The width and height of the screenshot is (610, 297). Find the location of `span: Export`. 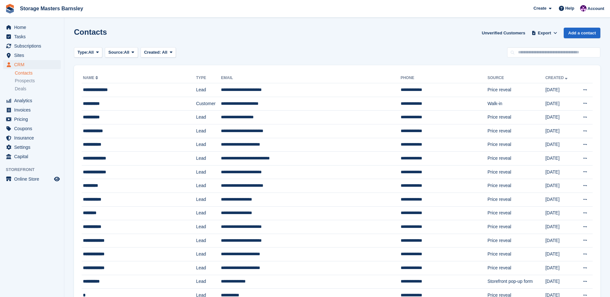

span: Export is located at coordinates (544, 33).